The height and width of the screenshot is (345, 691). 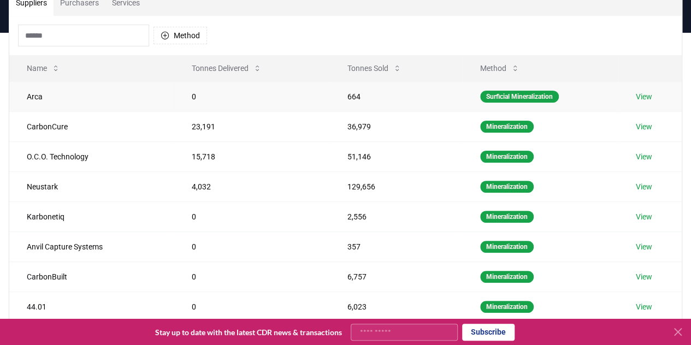 What do you see at coordinates (92, 96) in the screenshot?
I see `td: Arca` at bounding box center [92, 96].